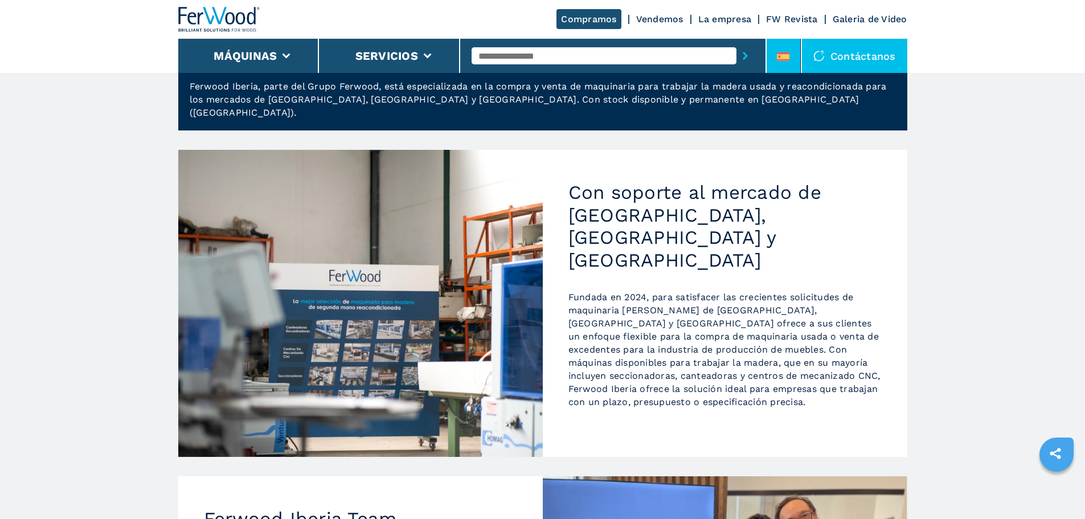 This screenshot has width=1085, height=519. I want to click on a: sharethis, so click(1055, 453).